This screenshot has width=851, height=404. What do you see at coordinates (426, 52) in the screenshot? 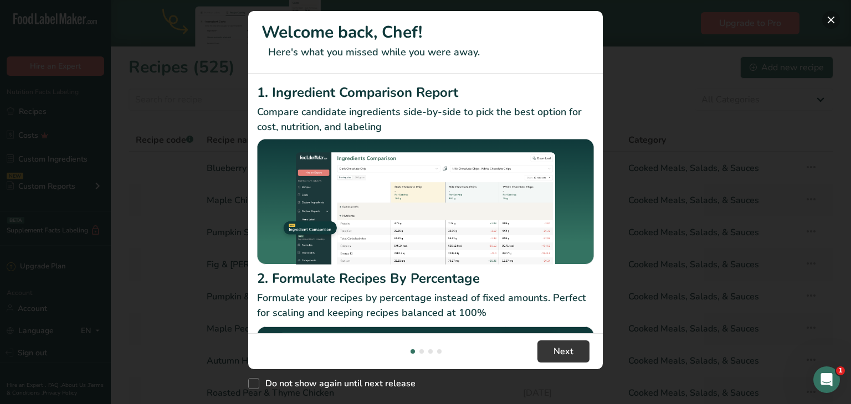
I see `p: Here's what you missed while you were away.` at bounding box center [426, 52].